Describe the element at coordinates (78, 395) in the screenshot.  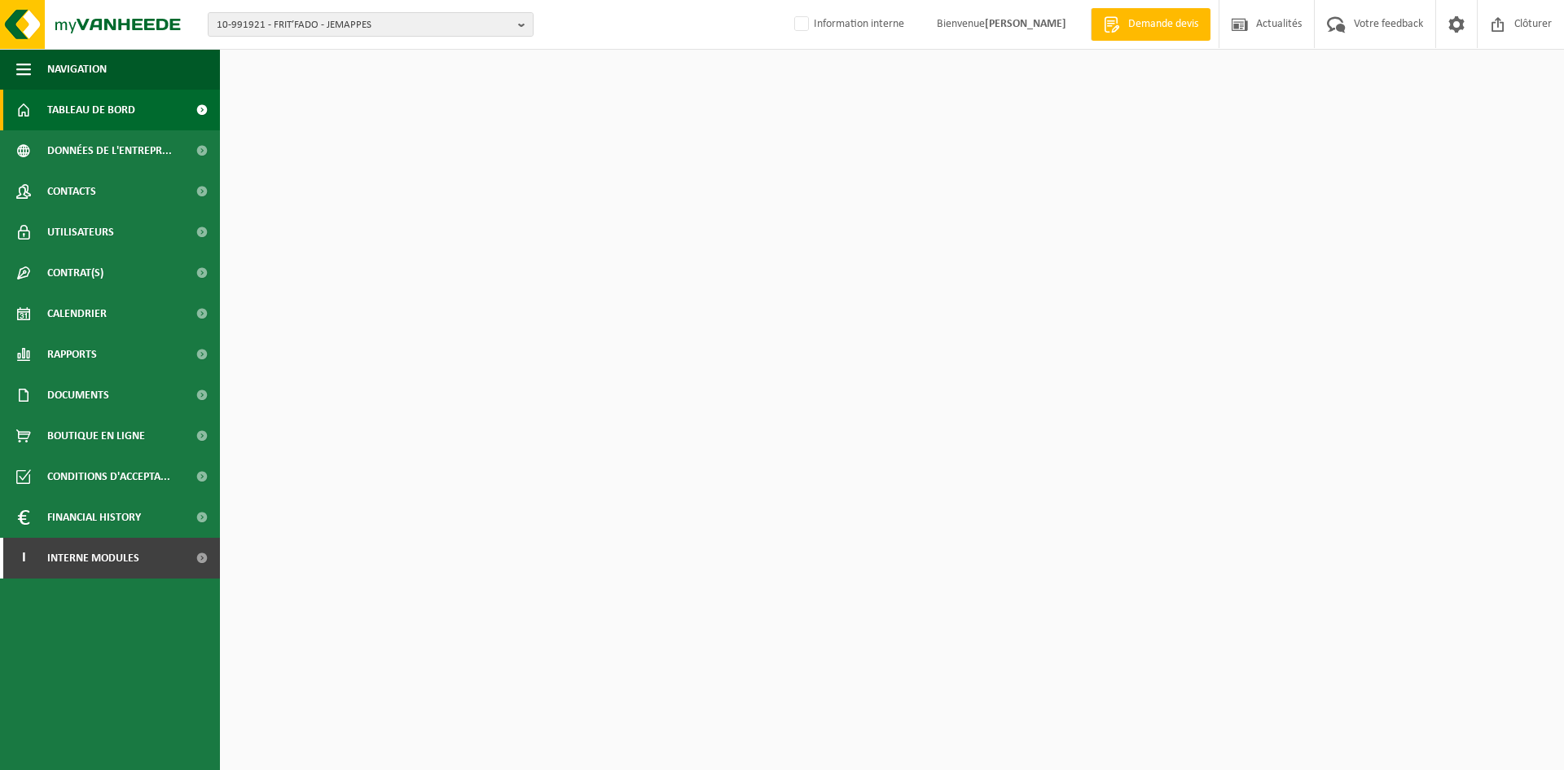
I see `span: Documents` at that location.